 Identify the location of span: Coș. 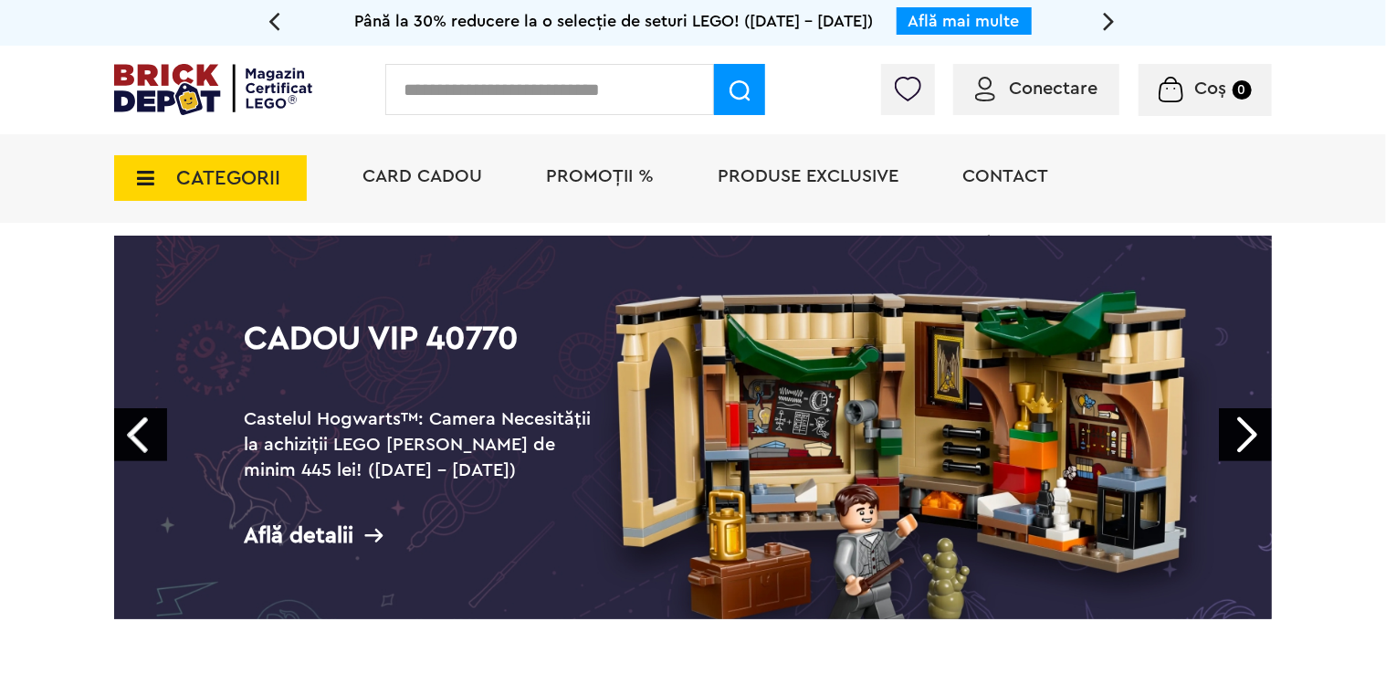
(1211, 89).